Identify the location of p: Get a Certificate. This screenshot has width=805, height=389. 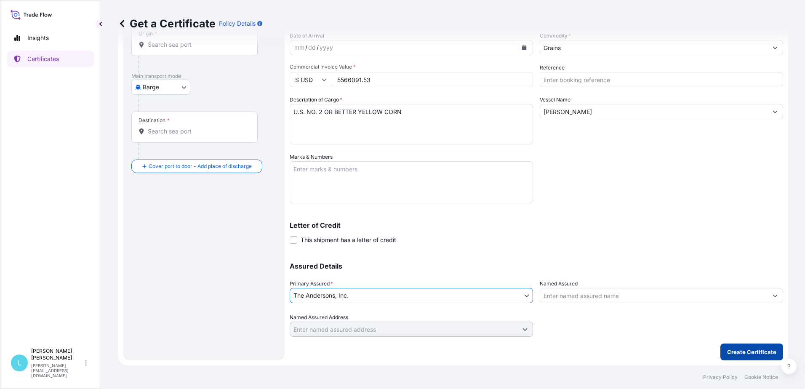
(167, 24).